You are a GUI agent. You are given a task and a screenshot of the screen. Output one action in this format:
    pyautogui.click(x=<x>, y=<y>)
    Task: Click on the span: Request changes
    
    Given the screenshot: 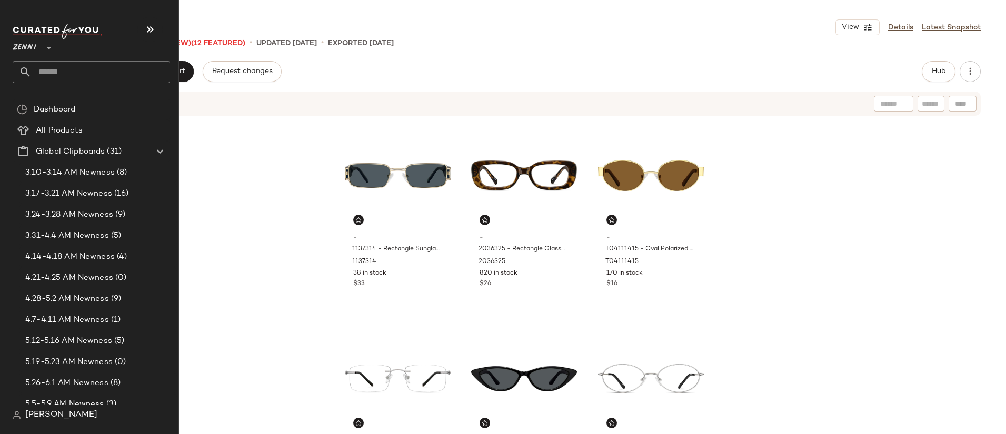 What is the action you would take?
    pyautogui.click(x=242, y=72)
    